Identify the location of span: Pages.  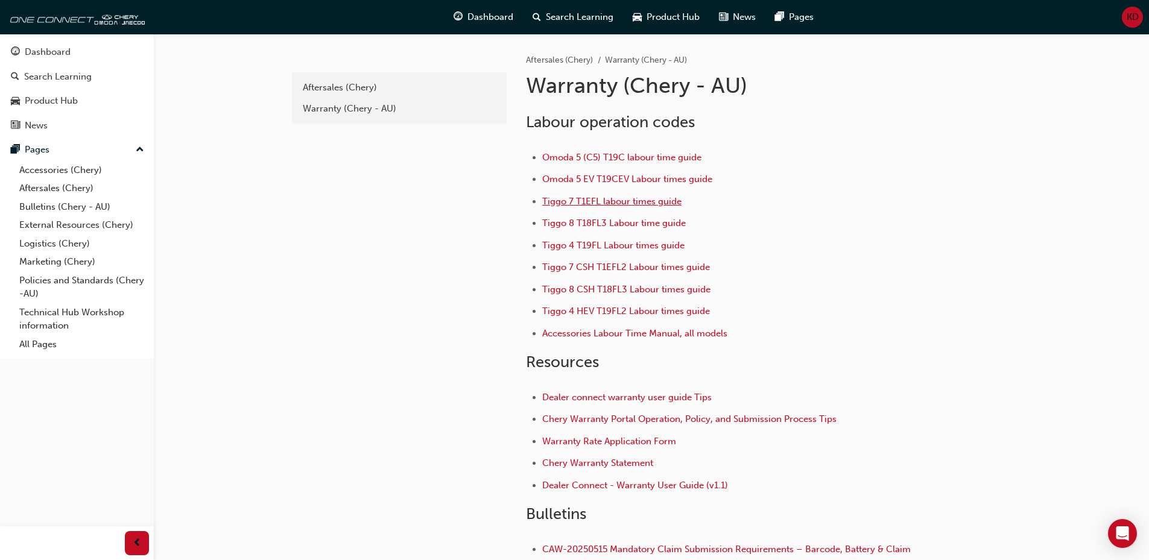
(801, 17).